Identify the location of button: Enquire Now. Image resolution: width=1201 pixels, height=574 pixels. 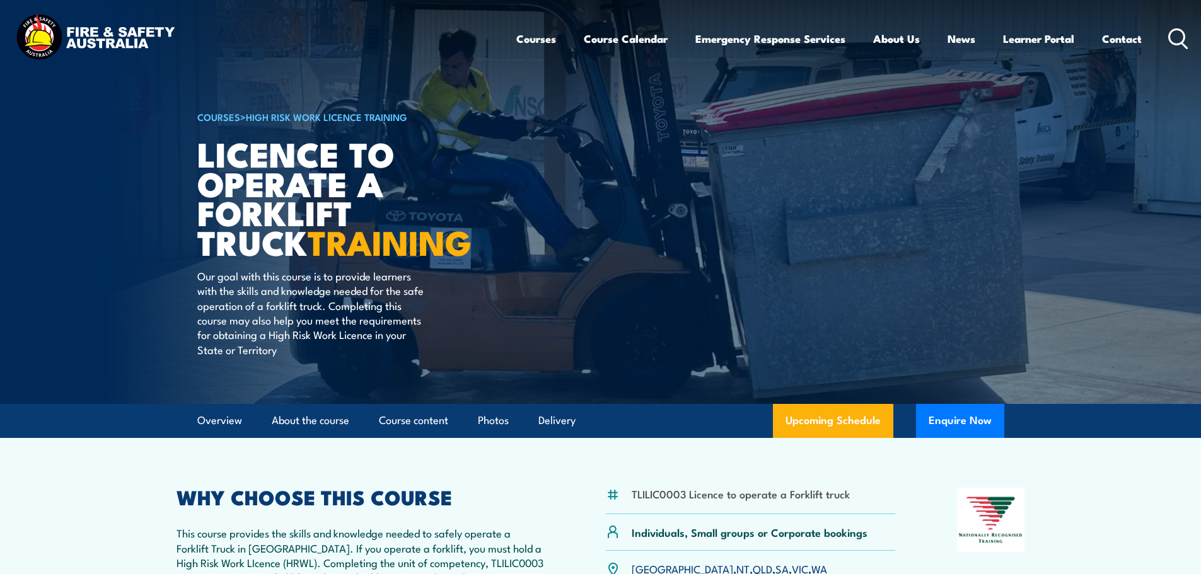
(960, 421).